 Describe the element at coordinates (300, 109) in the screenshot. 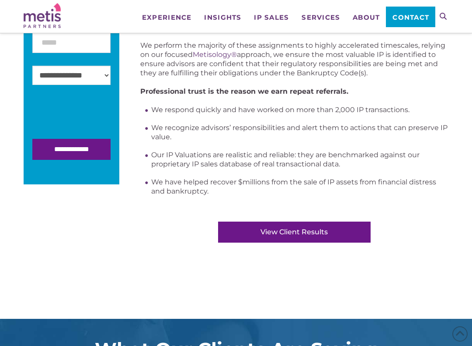

I see `li: We respond quickly and have worked on more than 2,000 IP transactions.` at that location.